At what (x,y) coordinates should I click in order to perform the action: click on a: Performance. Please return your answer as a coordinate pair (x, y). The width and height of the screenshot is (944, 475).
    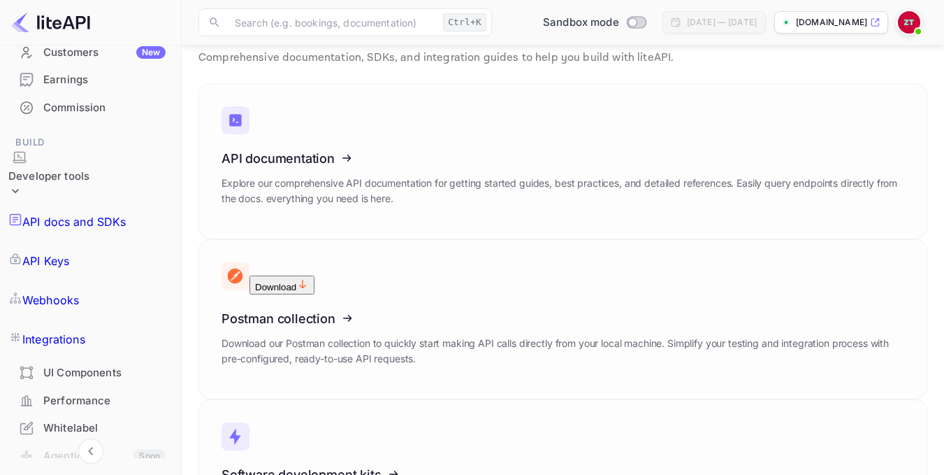
    Looking at the image, I should click on (90, 400).